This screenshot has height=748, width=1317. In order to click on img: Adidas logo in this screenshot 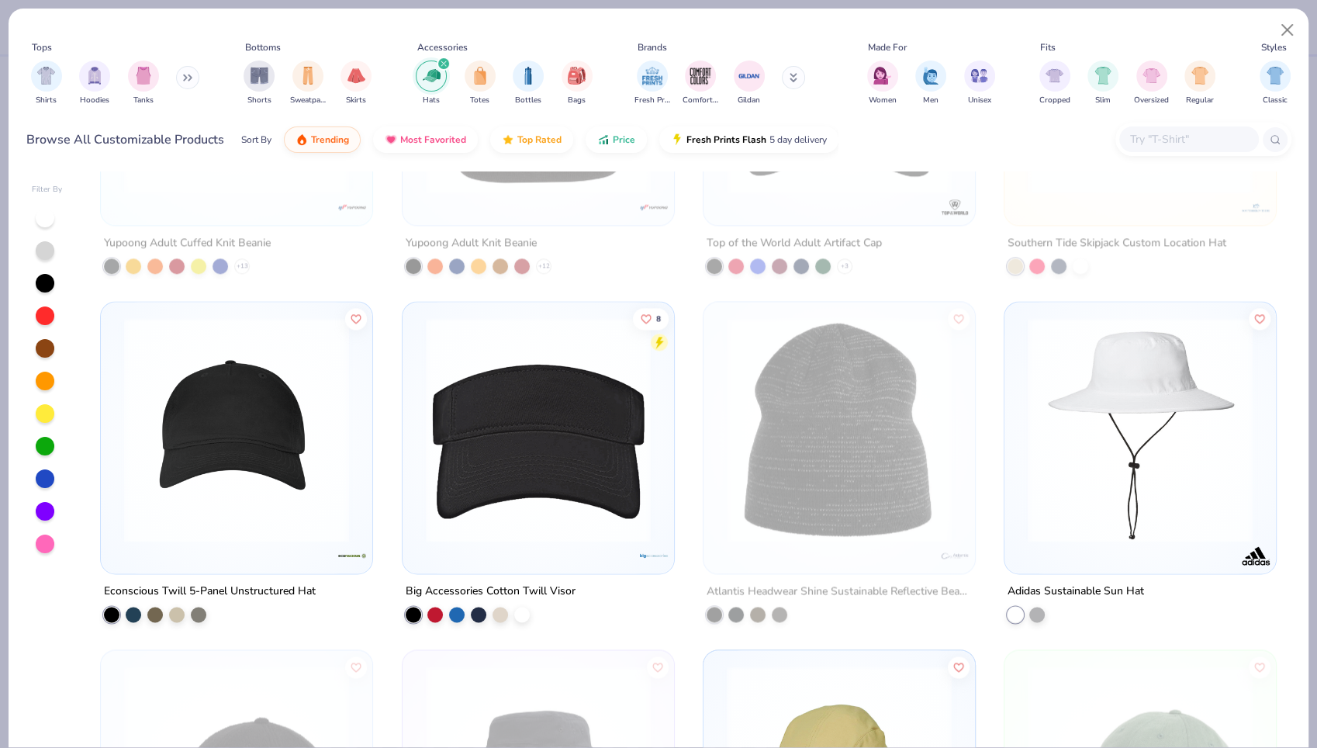, I will do `click(1256, 556)`.